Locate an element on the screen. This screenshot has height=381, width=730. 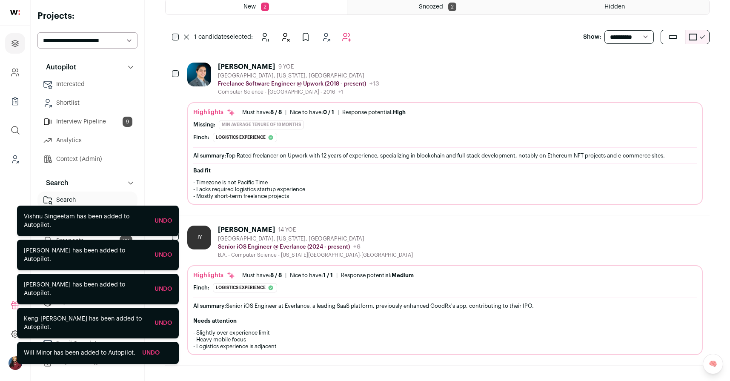
button: Open dropdown is located at coordinates (15, 363).